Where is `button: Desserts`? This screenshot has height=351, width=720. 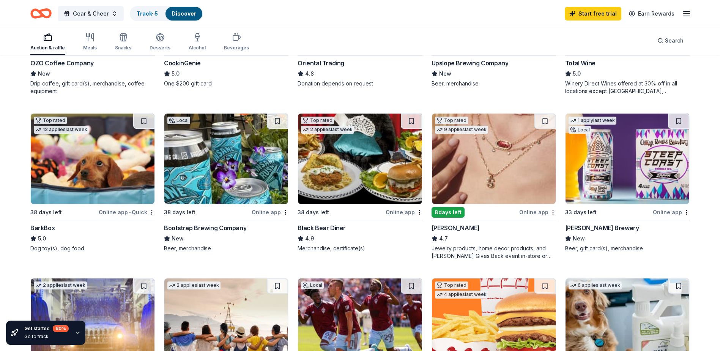
button: Desserts is located at coordinates (160, 42).